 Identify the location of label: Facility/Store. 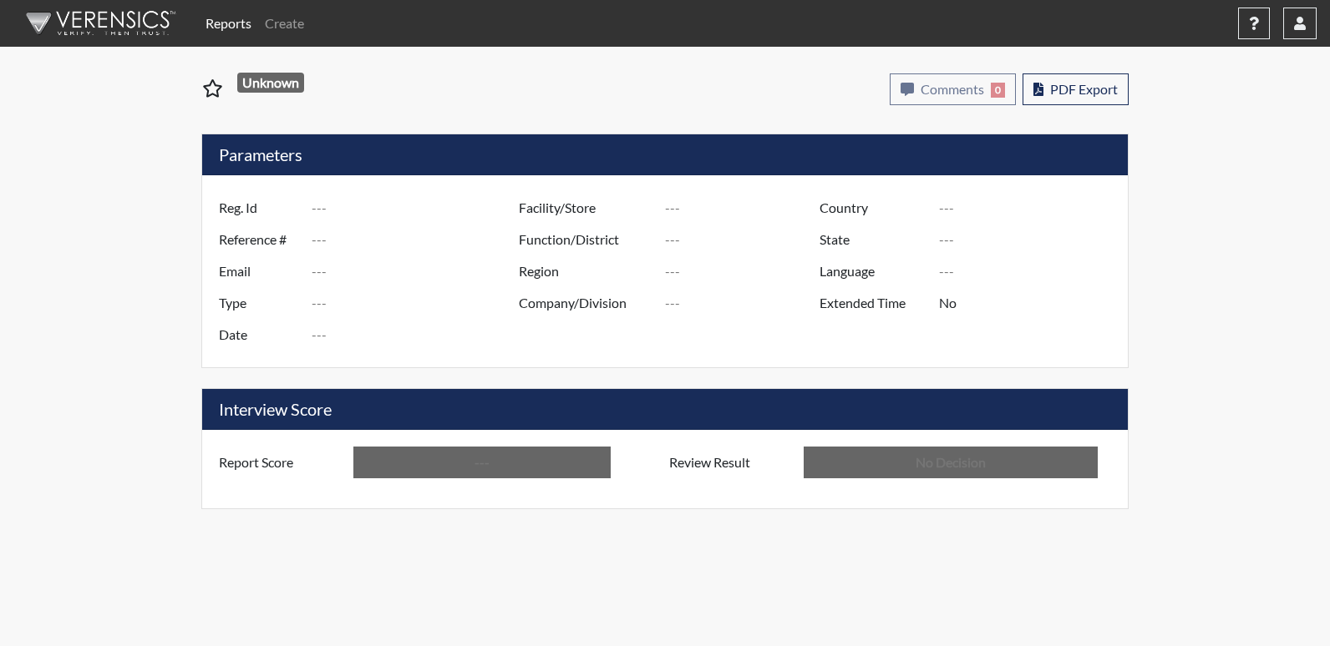
(585, 208).